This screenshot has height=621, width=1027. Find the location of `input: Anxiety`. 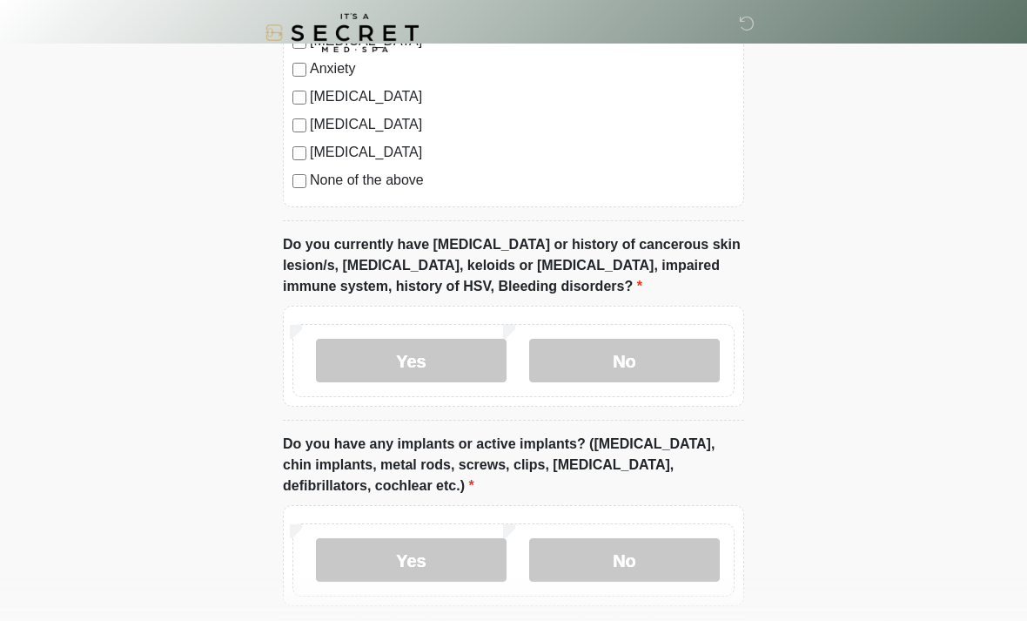

input: Anxiety is located at coordinates (299, 70).